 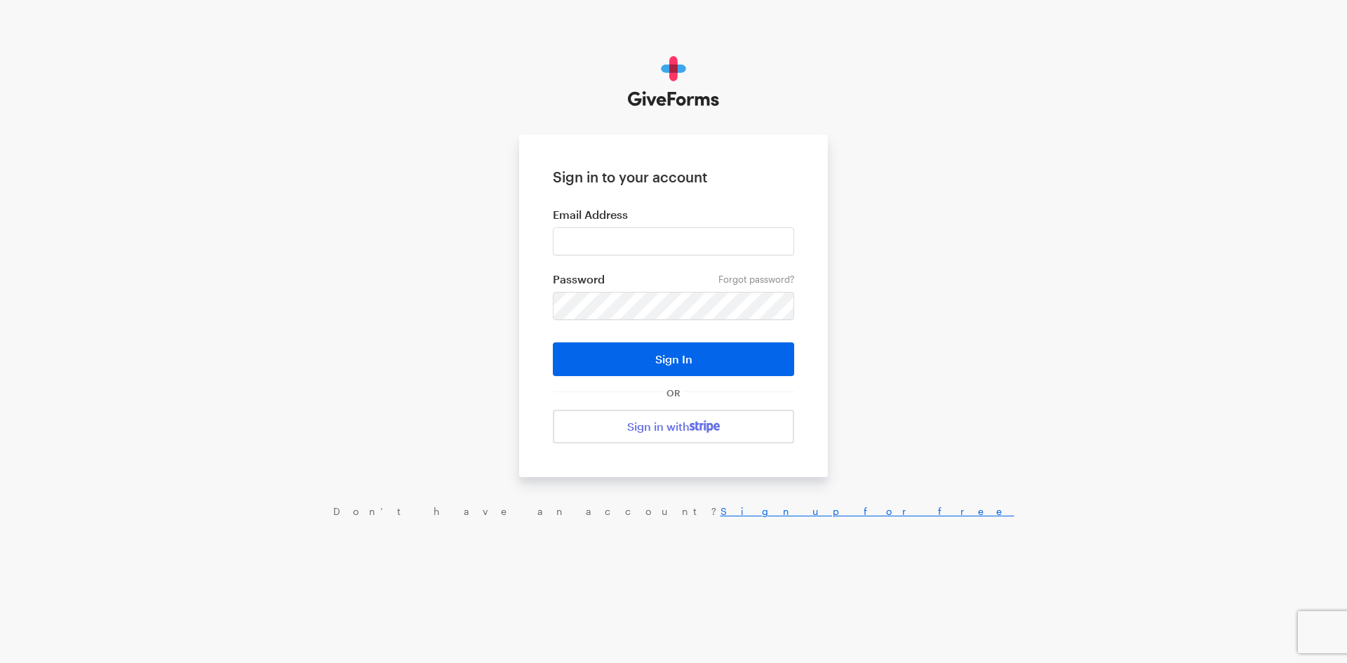 What do you see at coordinates (867, 511) in the screenshot?
I see `a: Sign up for free` at bounding box center [867, 511].